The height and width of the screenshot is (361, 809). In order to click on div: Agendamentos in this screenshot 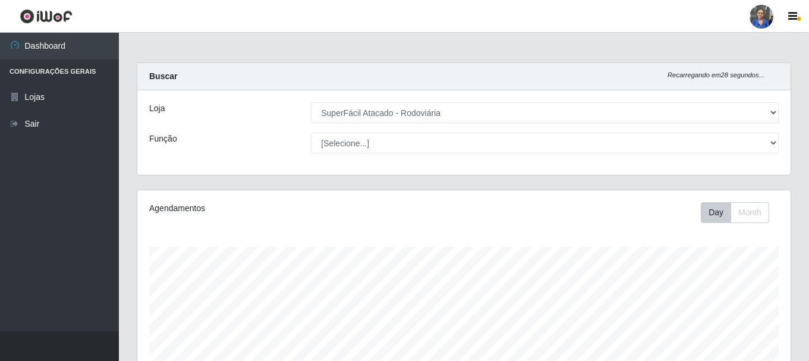, I will do `click(275, 208)`.